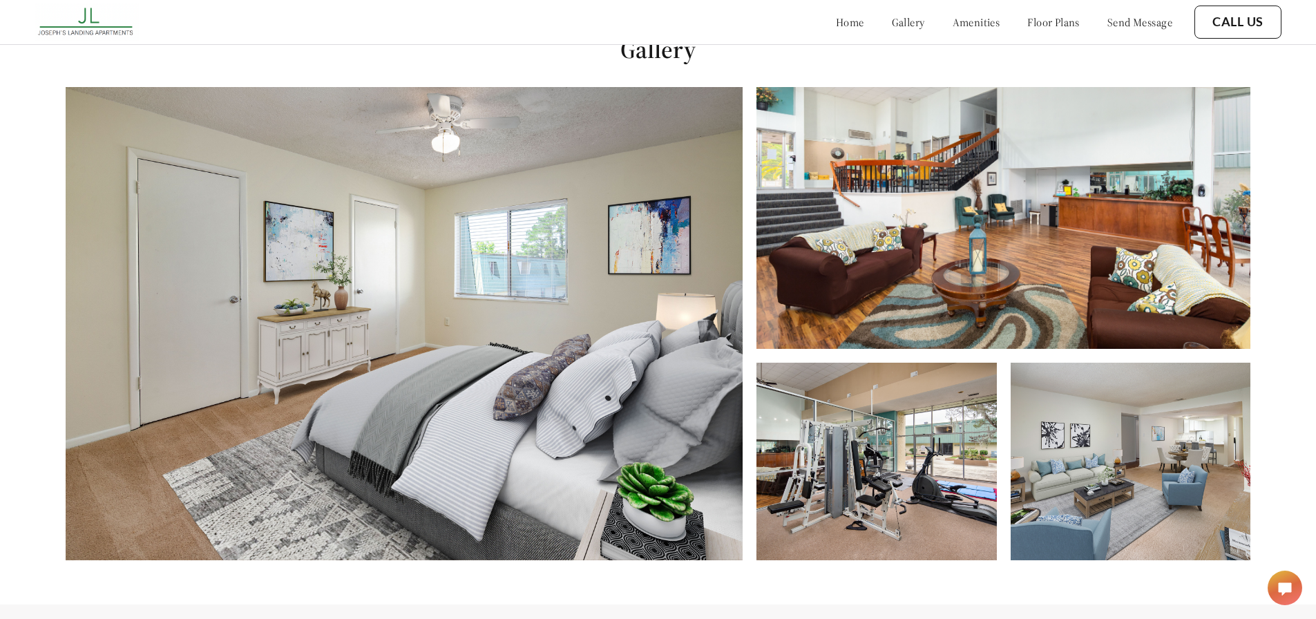  I want to click on a: Call Us, so click(1238, 22).